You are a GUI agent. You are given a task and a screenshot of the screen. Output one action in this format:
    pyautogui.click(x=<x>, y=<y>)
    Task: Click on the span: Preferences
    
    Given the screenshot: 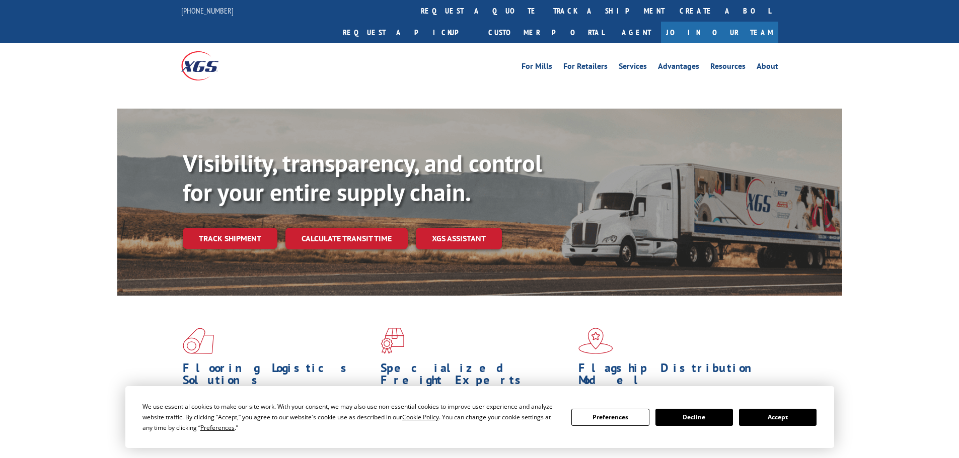 What is the action you would take?
    pyautogui.click(x=217, y=428)
    